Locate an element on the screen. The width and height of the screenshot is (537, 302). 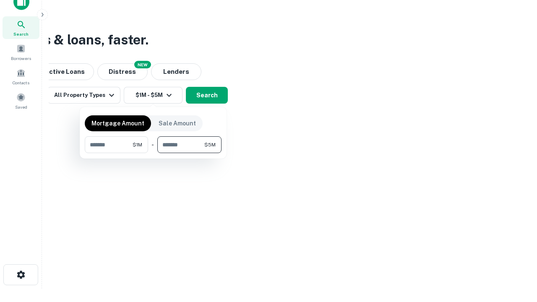
span: $1M is located at coordinates (137, 145).